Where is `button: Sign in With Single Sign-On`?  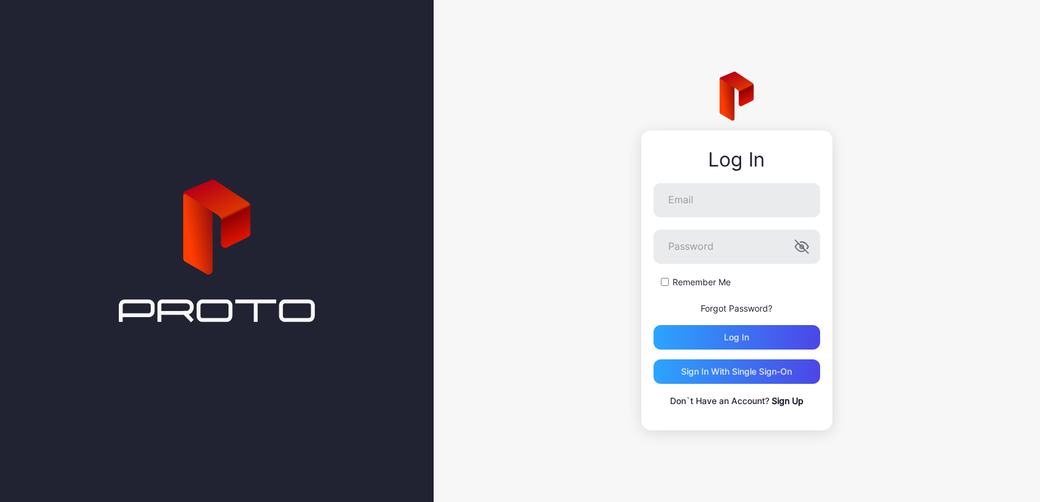
button: Sign in With Single Sign-On is located at coordinates (737, 372).